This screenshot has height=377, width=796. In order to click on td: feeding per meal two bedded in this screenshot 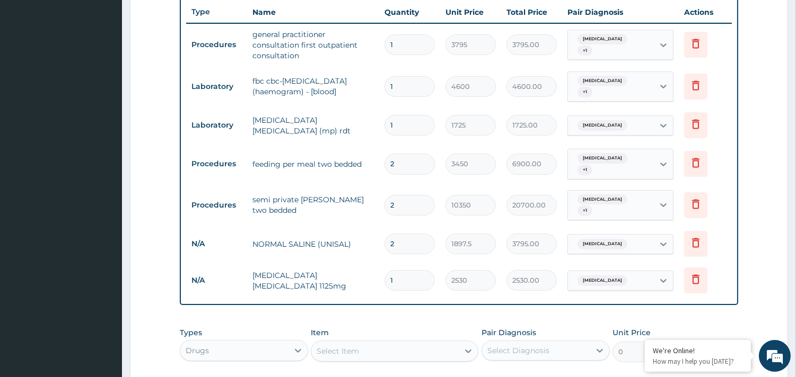, I will do `click(313, 164)`.